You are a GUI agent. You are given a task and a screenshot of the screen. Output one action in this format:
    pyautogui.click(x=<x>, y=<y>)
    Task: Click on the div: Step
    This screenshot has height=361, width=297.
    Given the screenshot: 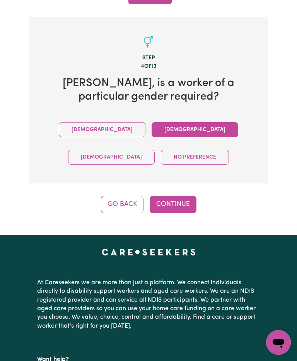 What is the action you would take?
    pyautogui.click(x=149, y=58)
    